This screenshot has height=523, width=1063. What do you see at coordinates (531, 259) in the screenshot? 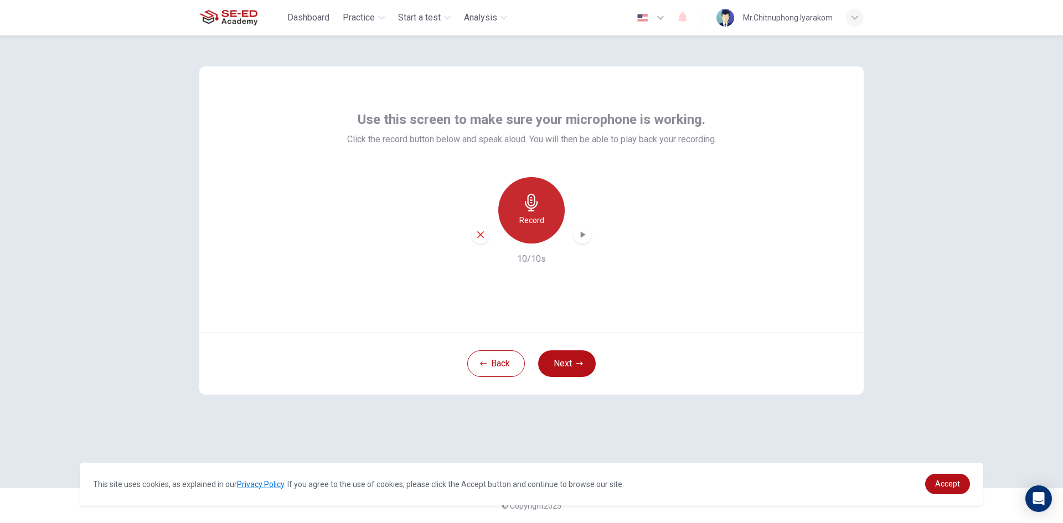
I see `h6: 10/10s` at bounding box center [531, 259].